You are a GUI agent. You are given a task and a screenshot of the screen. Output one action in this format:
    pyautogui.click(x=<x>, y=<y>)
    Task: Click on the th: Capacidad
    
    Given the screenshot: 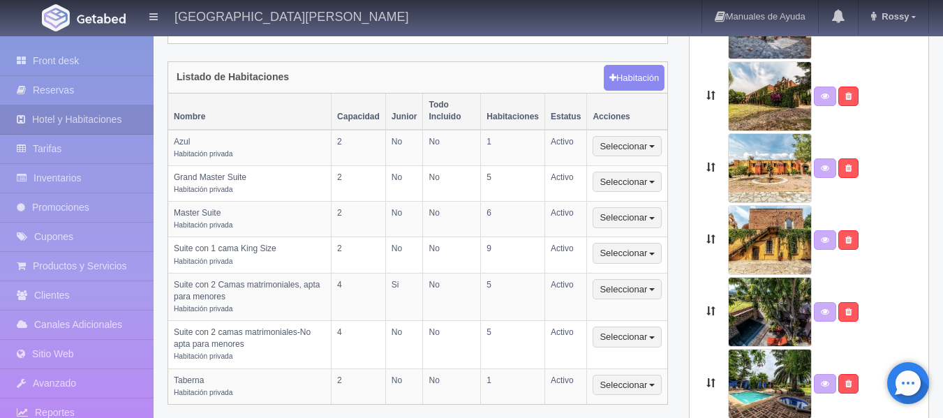 What is the action you would take?
    pyautogui.click(x=359, y=111)
    